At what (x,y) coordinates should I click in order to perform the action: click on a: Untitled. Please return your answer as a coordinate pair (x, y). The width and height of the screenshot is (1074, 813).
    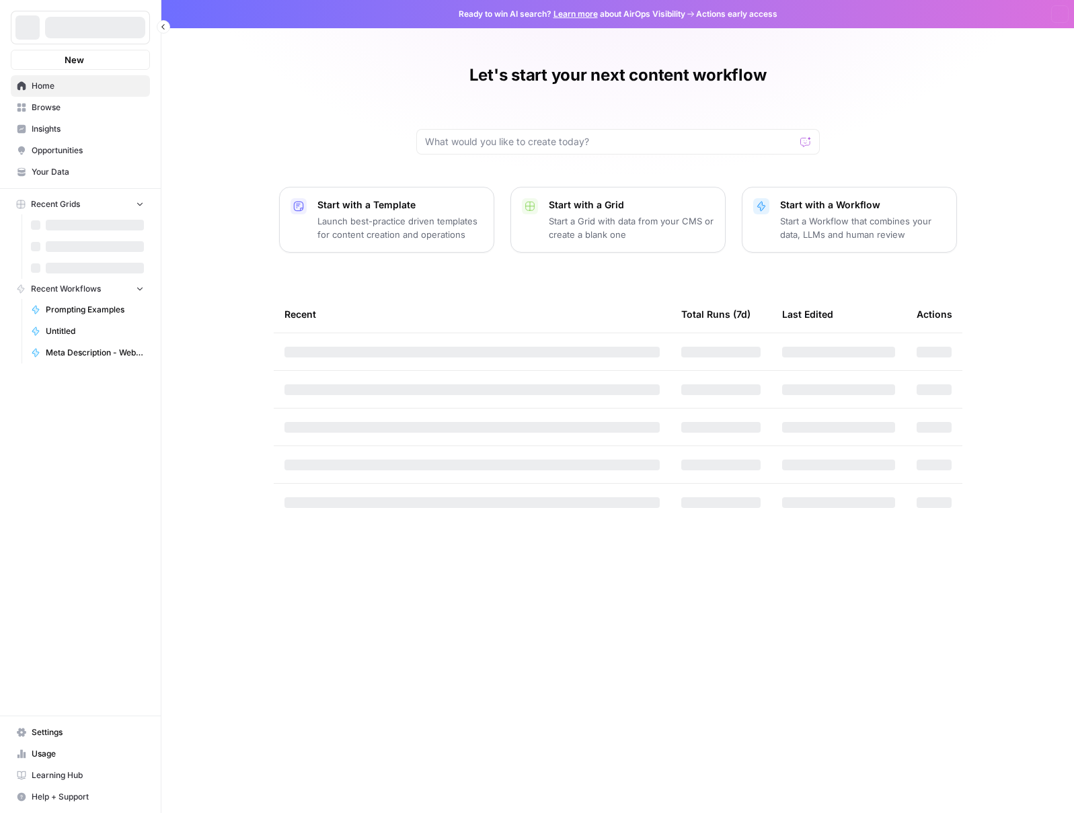
    Looking at the image, I should click on (87, 331).